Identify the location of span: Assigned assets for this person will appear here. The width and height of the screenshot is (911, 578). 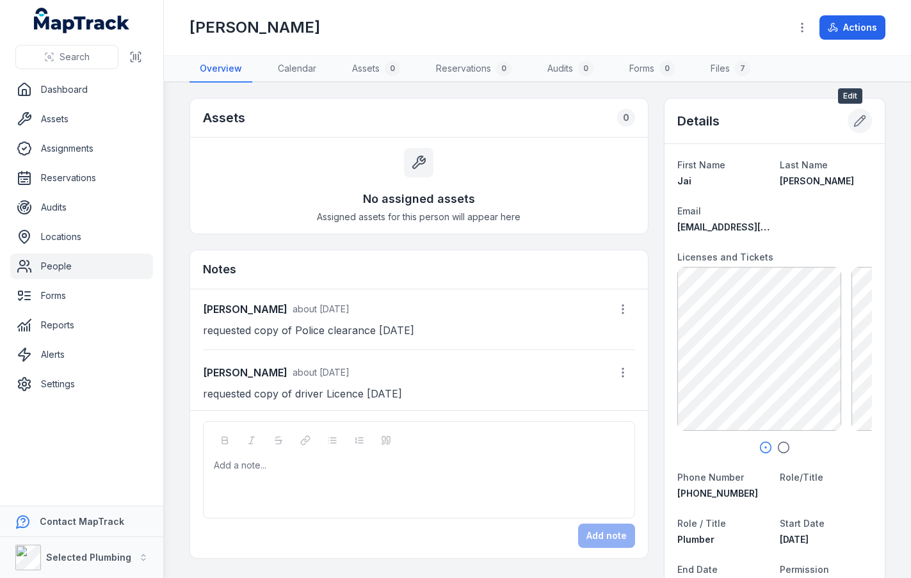
(419, 217).